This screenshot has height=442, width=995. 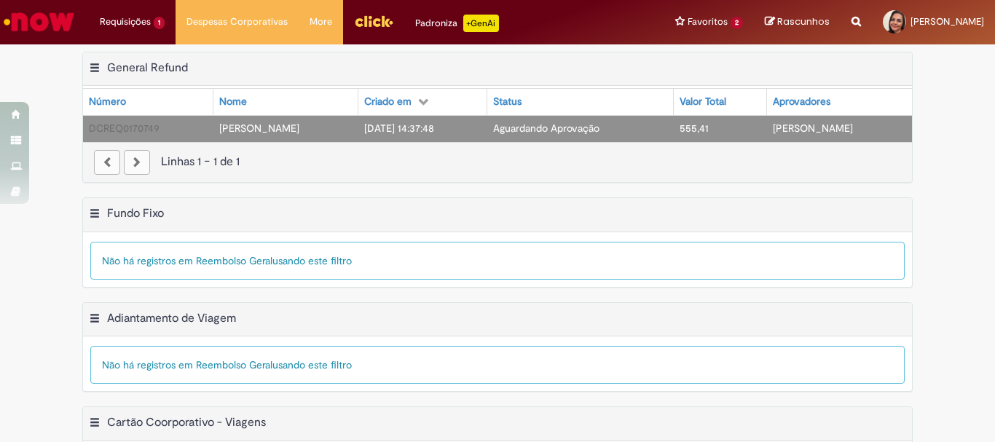 I want to click on button: General Refund Menu de contexto, so click(x=95, y=70).